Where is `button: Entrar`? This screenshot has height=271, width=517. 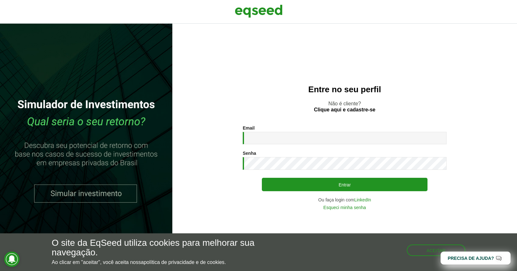
button: Entrar is located at coordinates (345, 184).